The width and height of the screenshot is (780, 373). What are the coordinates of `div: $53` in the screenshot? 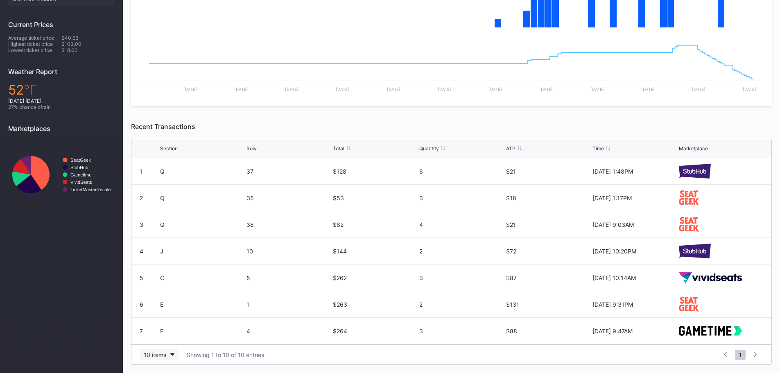 It's located at (375, 198).